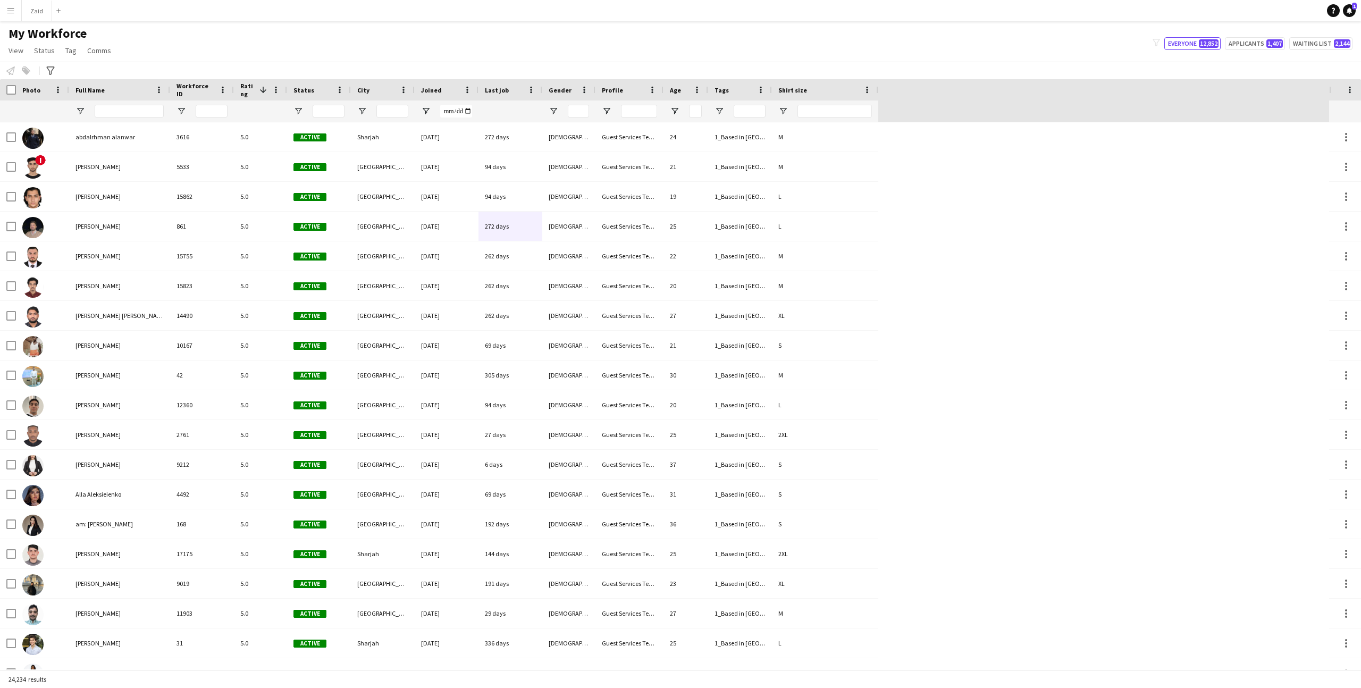 The height and width of the screenshot is (688, 1361). What do you see at coordinates (202, 137) in the screenshot?
I see `div: 3616` at bounding box center [202, 137].